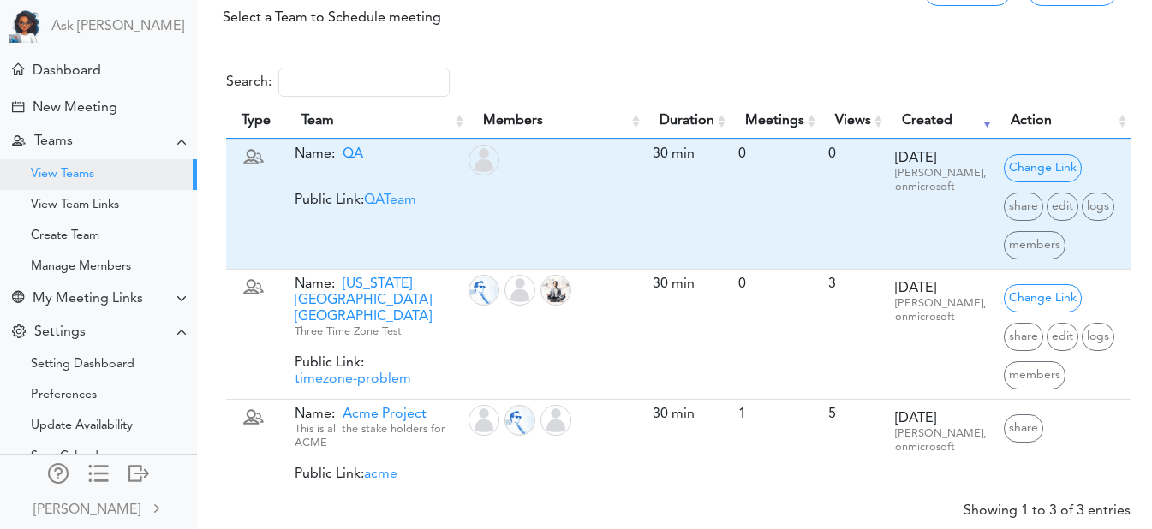 The width and height of the screenshot is (1152, 529). I want to click on th: Type, so click(256, 121).